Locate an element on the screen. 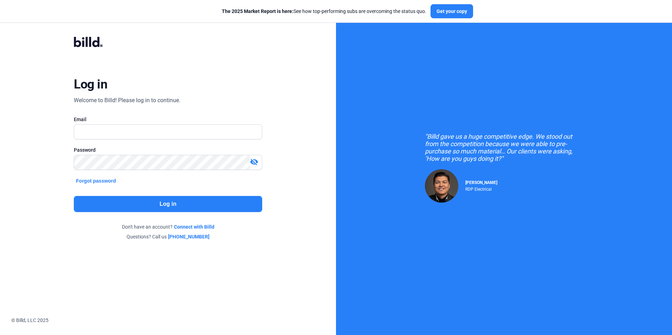  div: Don't have an account? is located at coordinates (168, 227).